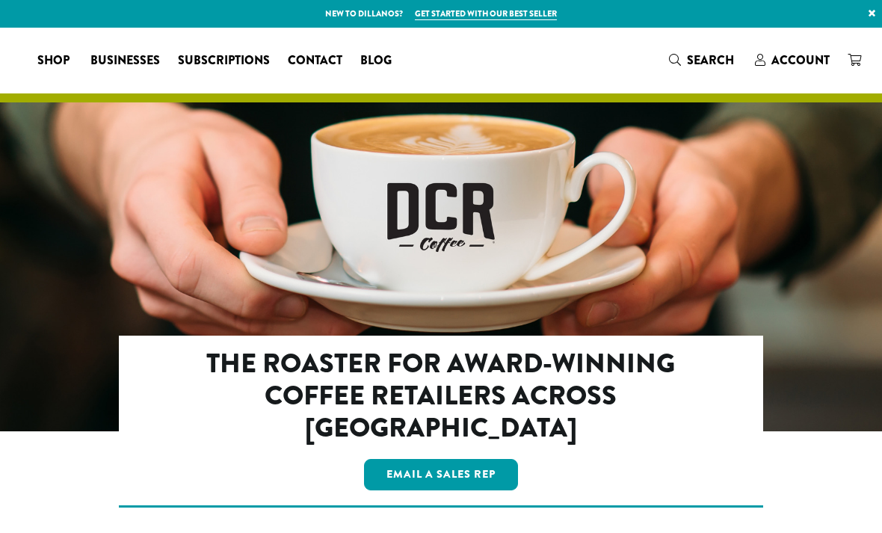 The image size is (882, 533). Describe the element at coordinates (441, 474) in the screenshot. I see `a: Email a Sales Rep` at that location.